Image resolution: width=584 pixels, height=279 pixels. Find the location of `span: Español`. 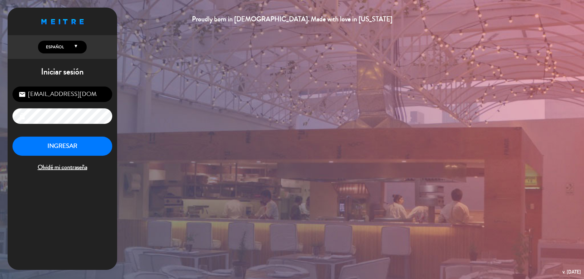

span: Español is located at coordinates (54, 47).